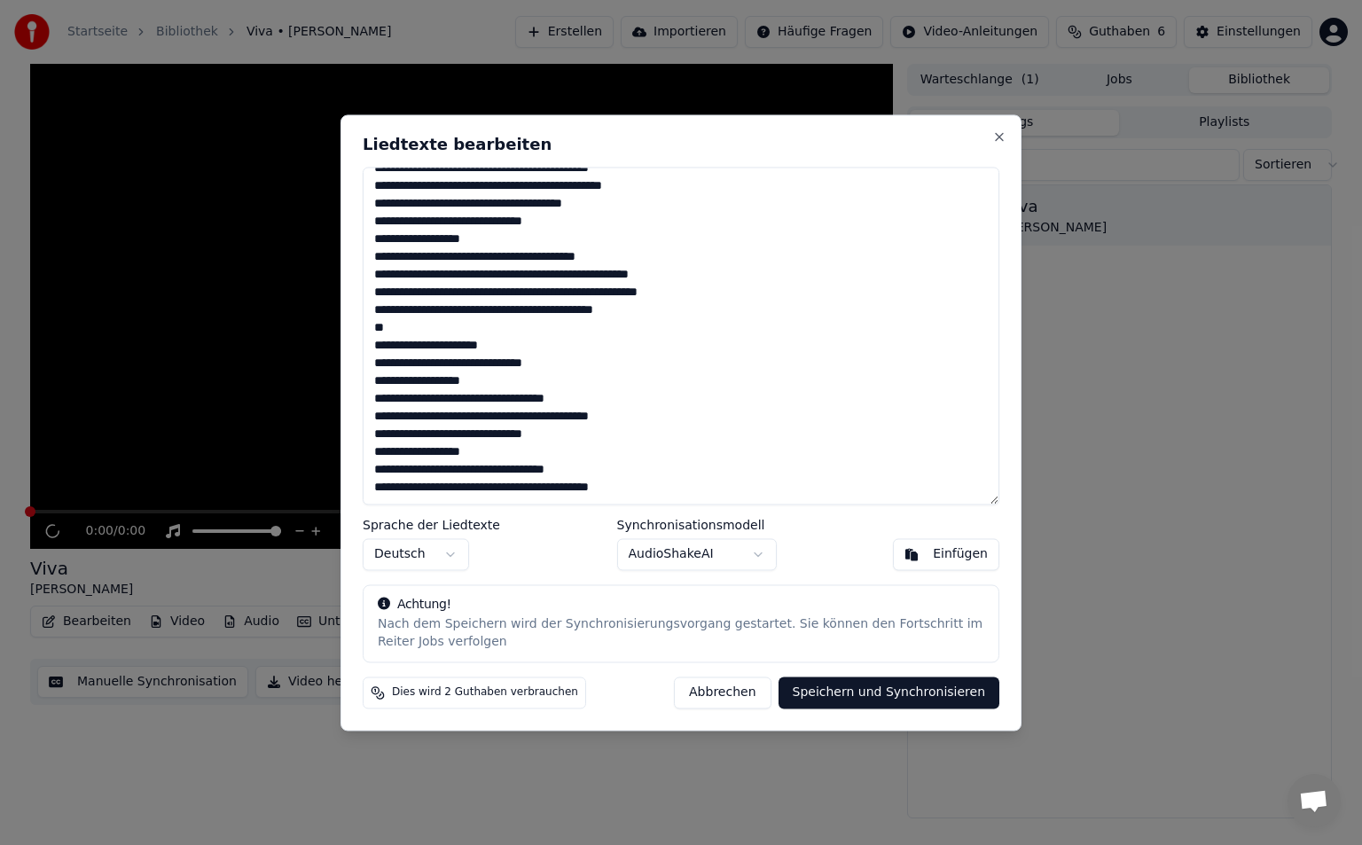 The image size is (1362, 845). Describe the element at coordinates (946, 554) in the screenshot. I see `button: Einfügen` at that location.